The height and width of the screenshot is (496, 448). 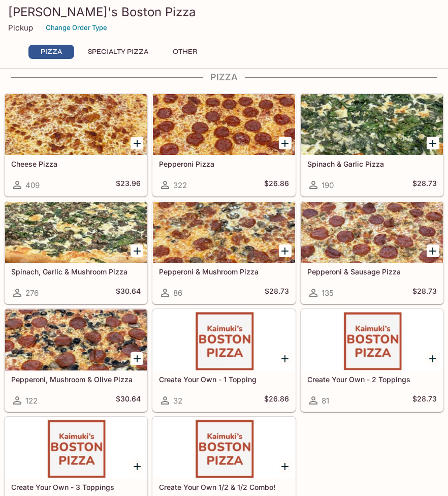 I want to click on div: Pepperoni, Mushroom & Olive Pizza, so click(x=76, y=340).